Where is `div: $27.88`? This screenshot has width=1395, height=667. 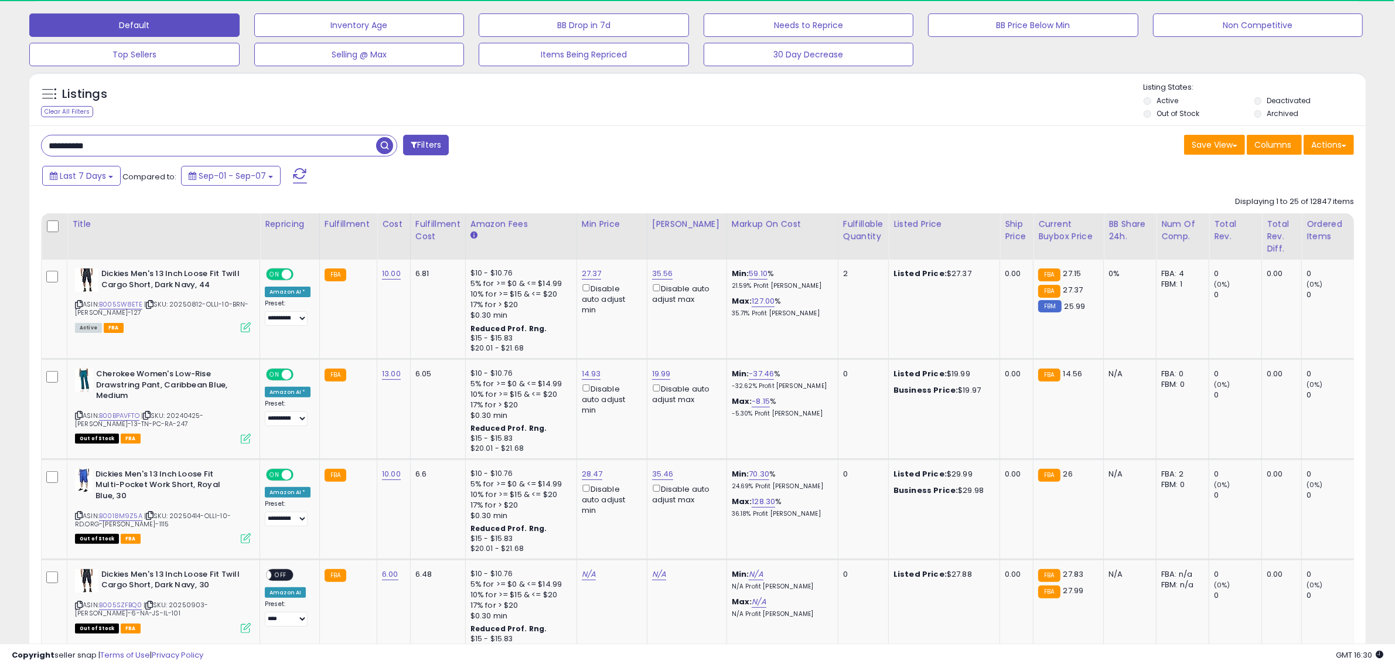
div: $27.88 is located at coordinates (942, 574).